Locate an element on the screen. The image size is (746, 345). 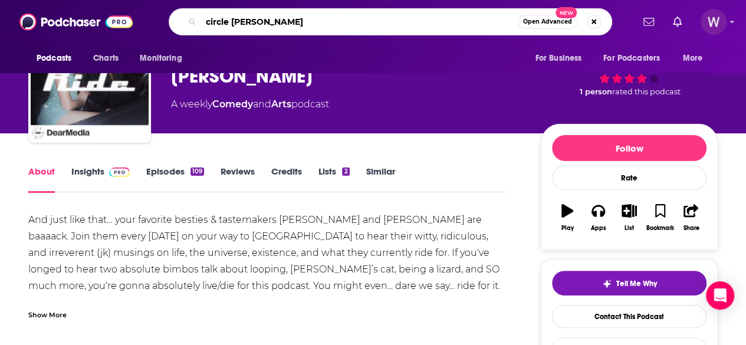
button: Follow is located at coordinates (629, 148).